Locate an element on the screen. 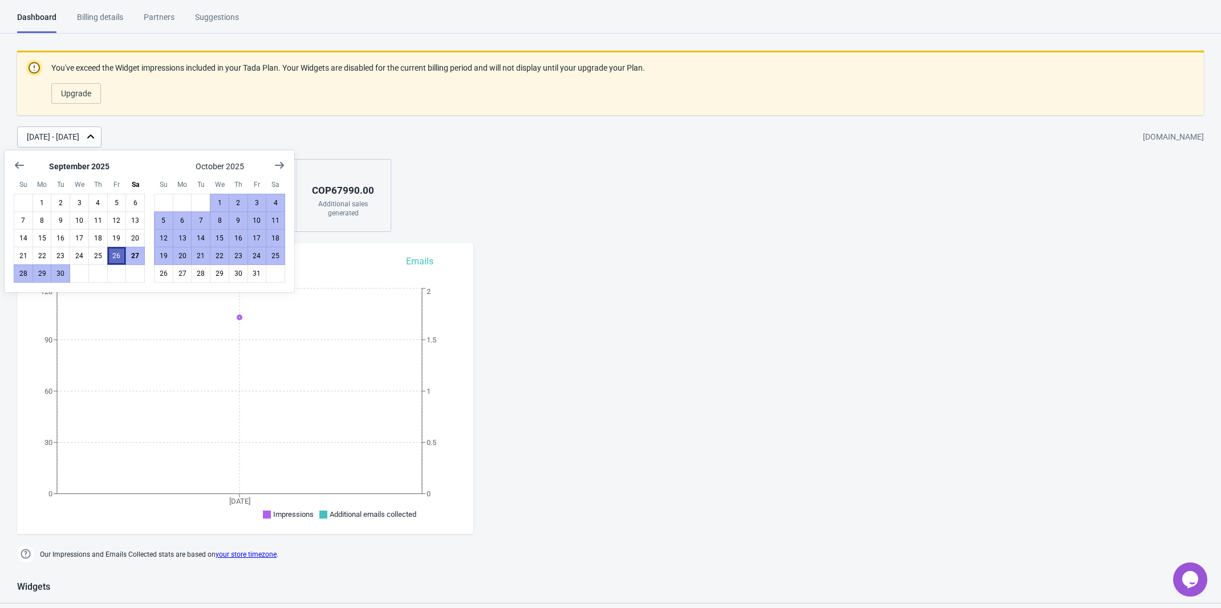 The image size is (1221, 608). button: October 14 2025 is located at coordinates (201, 238).